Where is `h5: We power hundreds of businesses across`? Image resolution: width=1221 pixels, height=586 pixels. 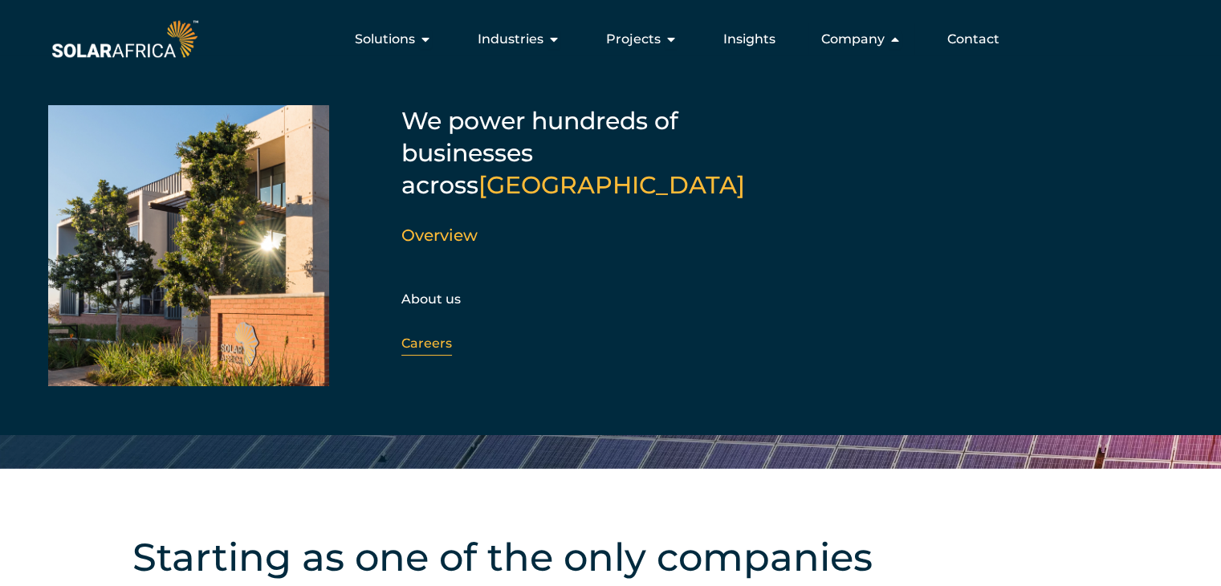
h5: We power hundreds of businesses across is located at coordinates (602, 153).